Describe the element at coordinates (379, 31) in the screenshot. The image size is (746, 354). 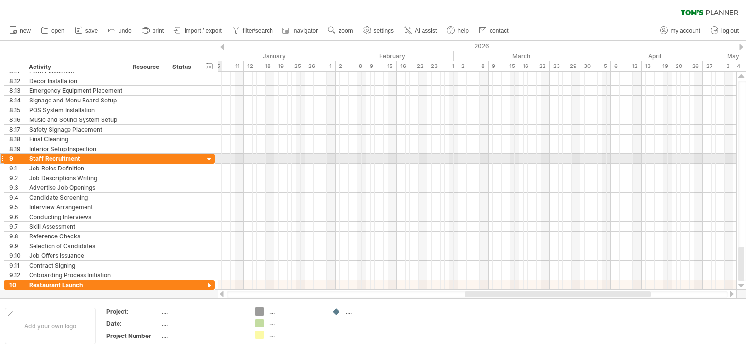
I see `a: settings` at that location.